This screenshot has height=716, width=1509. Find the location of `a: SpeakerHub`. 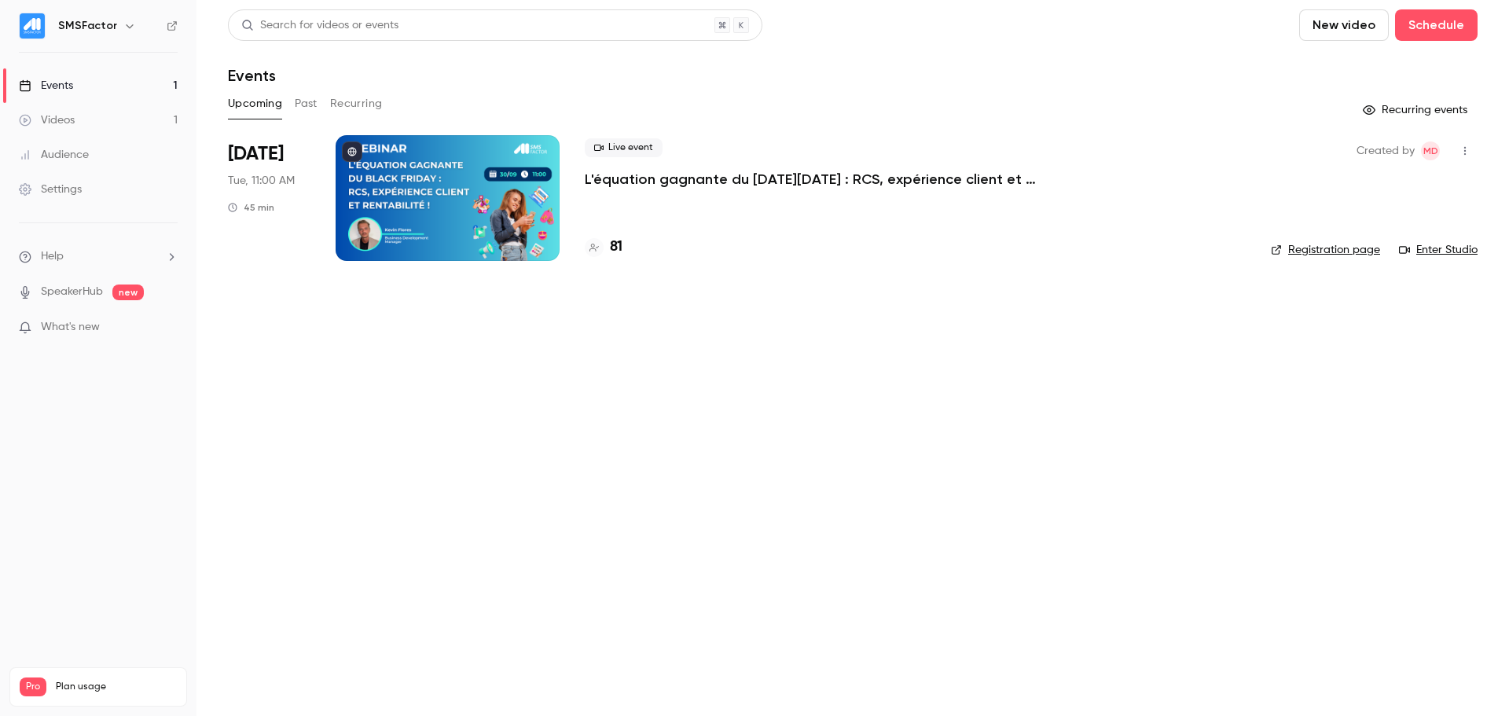

a: SpeakerHub is located at coordinates (72, 292).